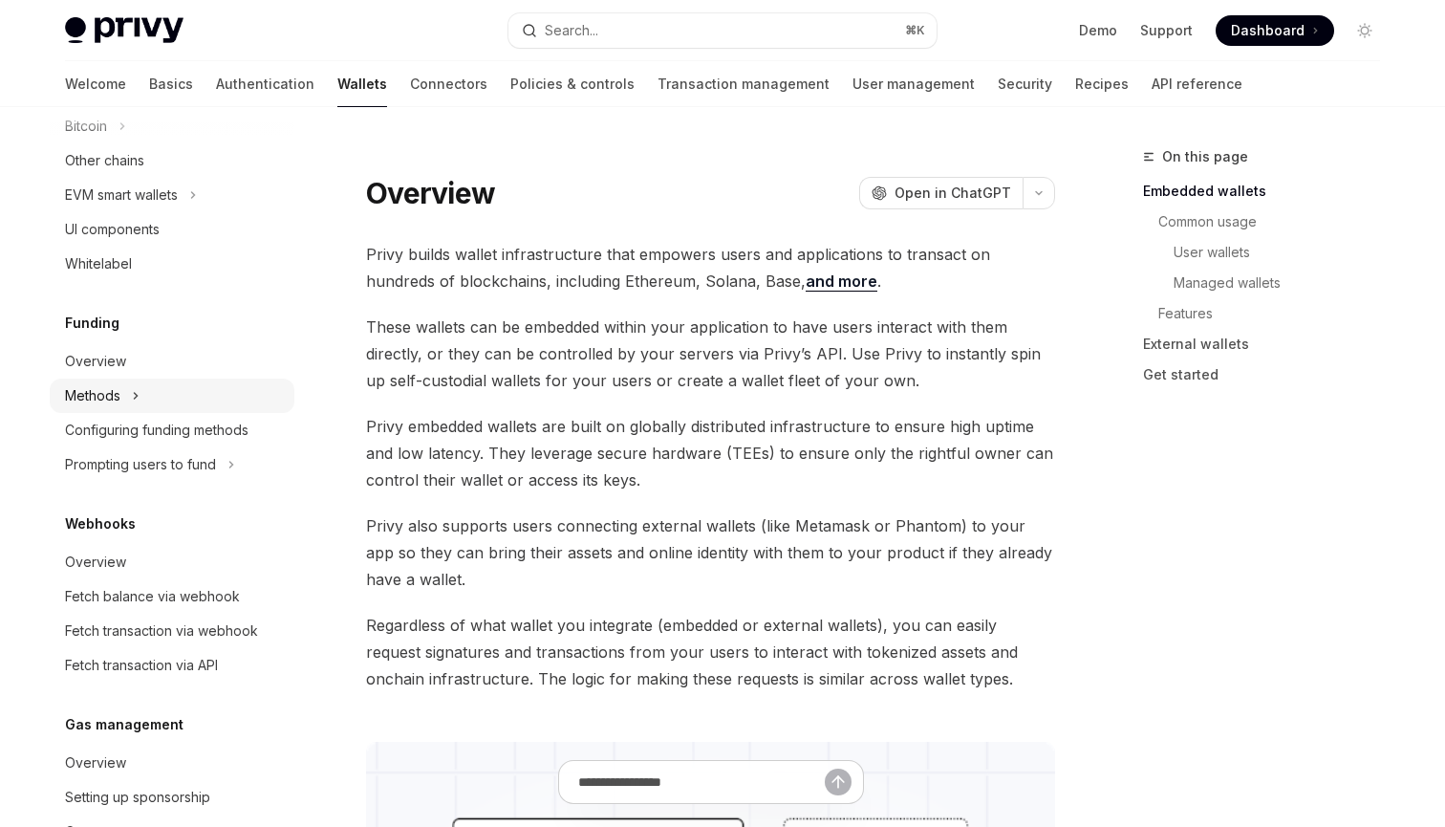 This screenshot has height=827, width=1445. I want to click on div: Fetch balance via webhook, so click(152, 596).